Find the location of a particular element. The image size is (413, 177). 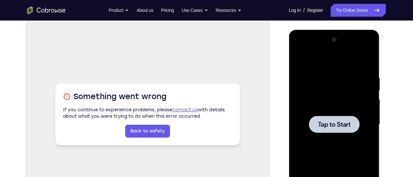

button: Use Cases is located at coordinates (195, 10).